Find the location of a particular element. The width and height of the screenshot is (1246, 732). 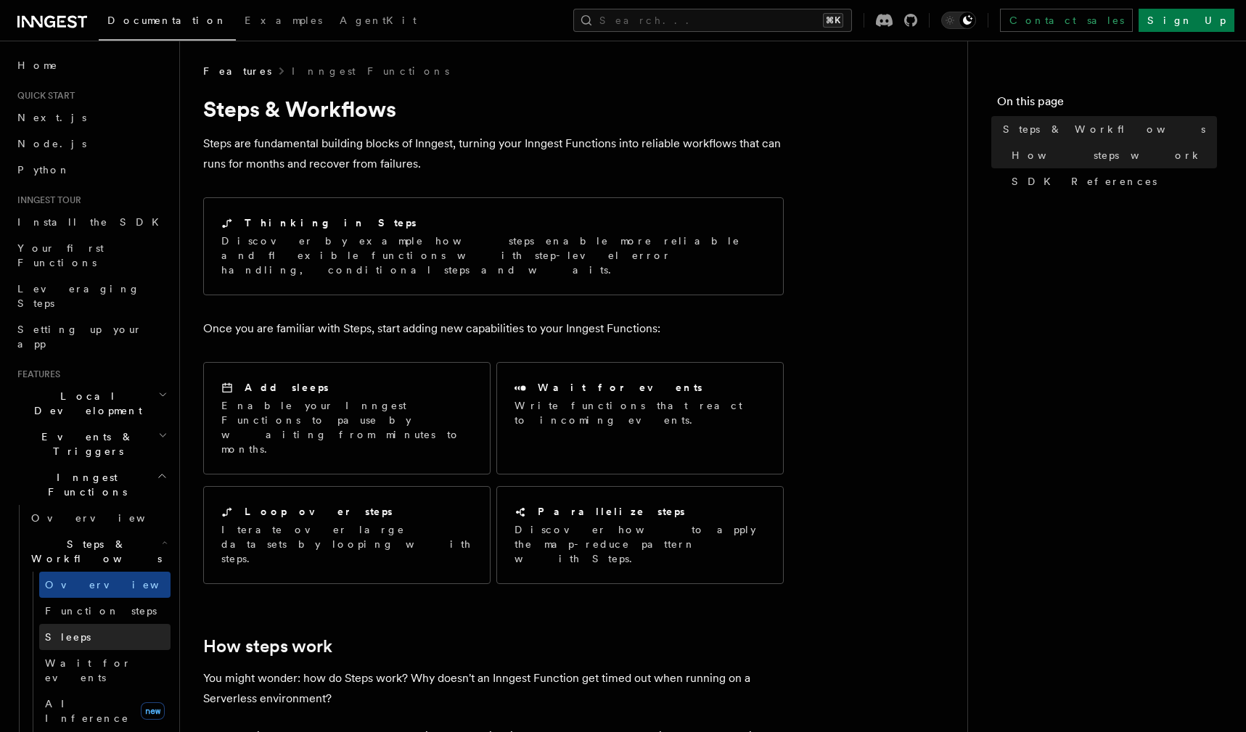

p: Write functions that react to incoming events. is located at coordinates (640, 413).